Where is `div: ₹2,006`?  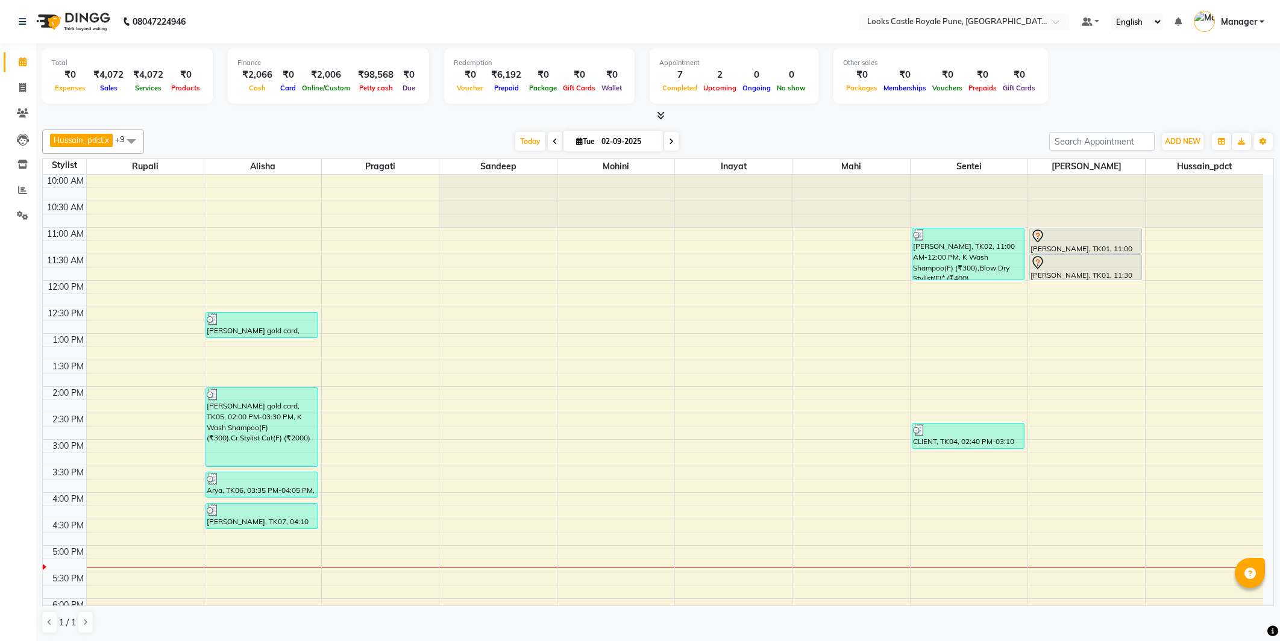 div: ₹2,006 is located at coordinates (326, 75).